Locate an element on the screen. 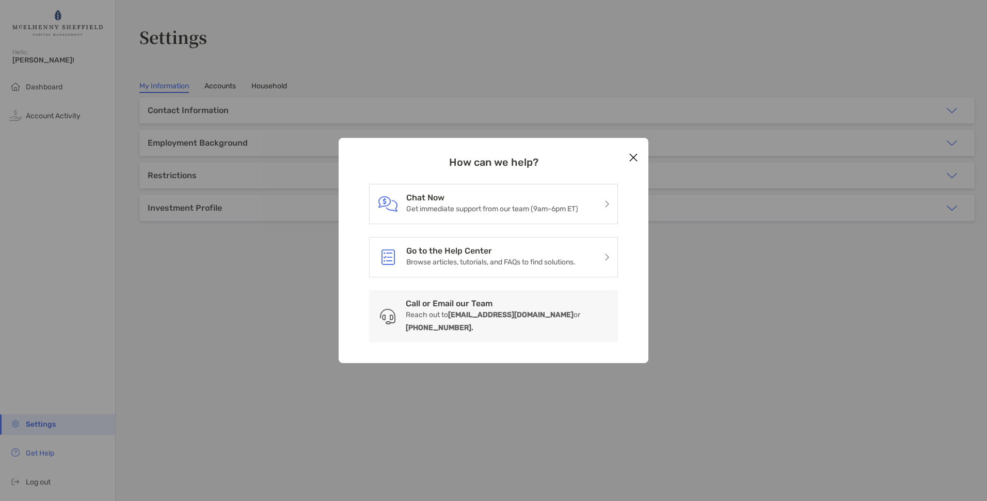  h3: Chat Now is located at coordinates (492, 197).